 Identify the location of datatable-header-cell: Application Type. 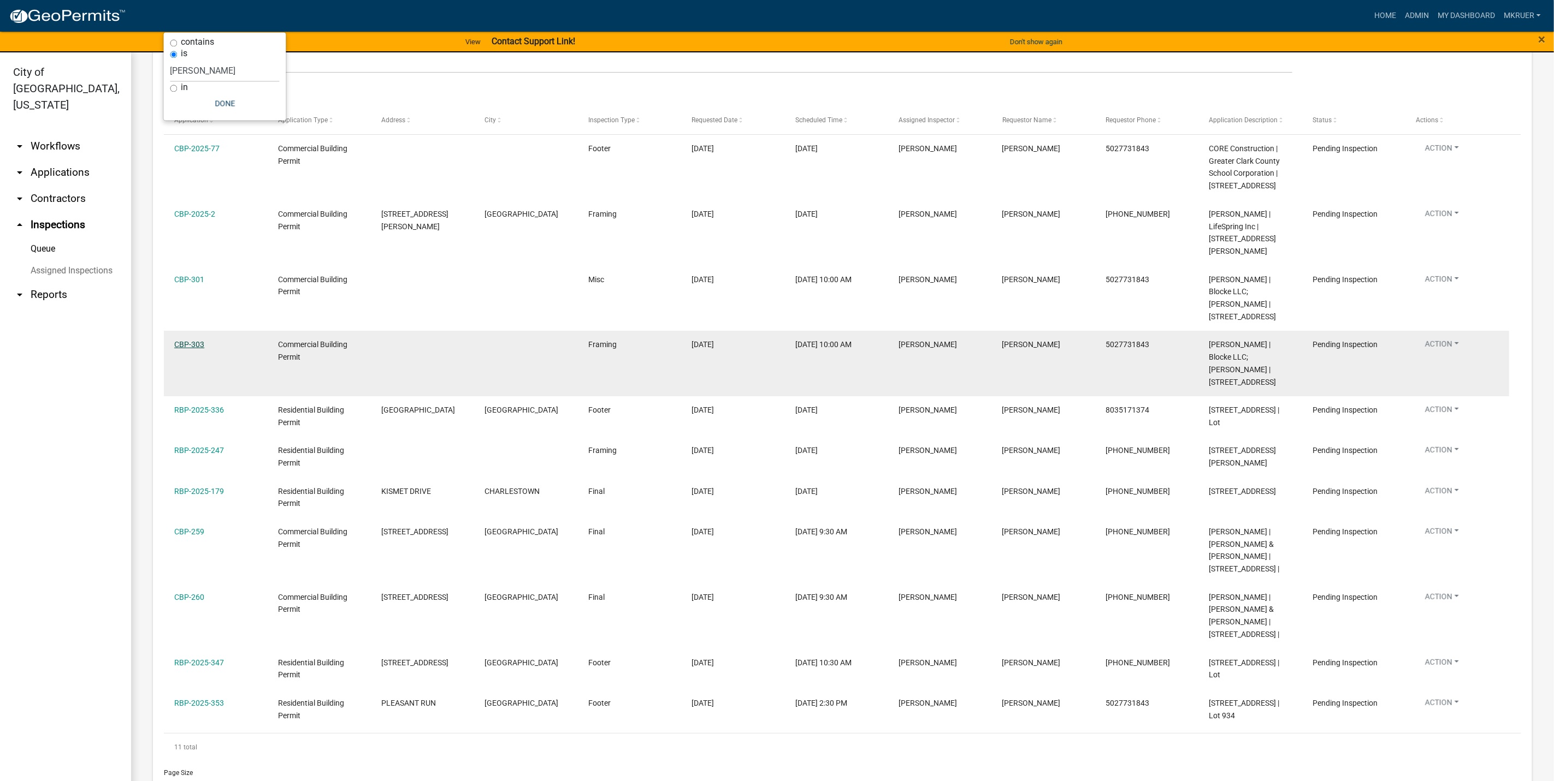
(318, 121).